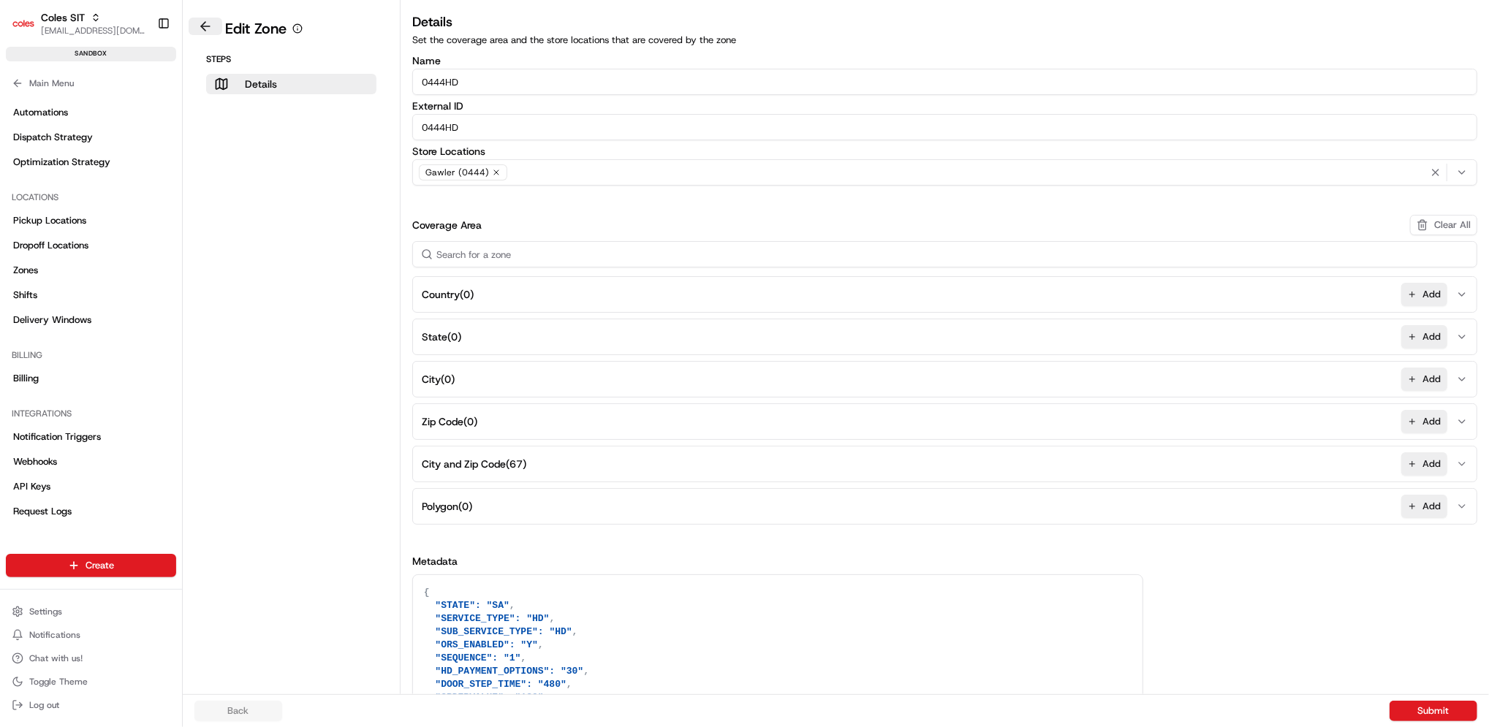  What do you see at coordinates (31, 487) in the screenshot?
I see `span: API Keys` at bounding box center [31, 487].